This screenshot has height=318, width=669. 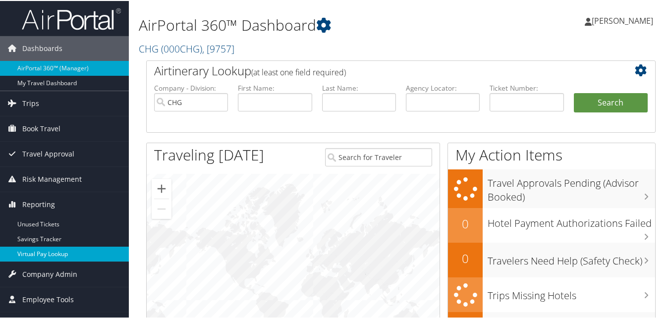 What do you see at coordinates (191, 87) in the screenshot?
I see `label: Company - Division:` at bounding box center [191, 87].